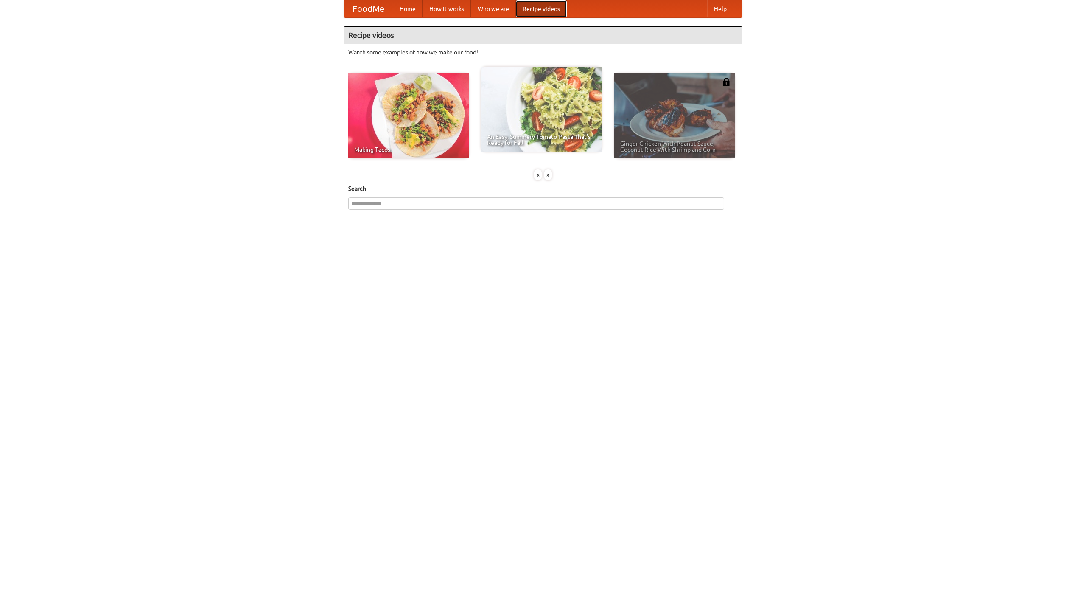 The height and width of the screenshot is (601, 1086). Describe the element at coordinates (447, 9) in the screenshot. I see `a: How it works` at that location.